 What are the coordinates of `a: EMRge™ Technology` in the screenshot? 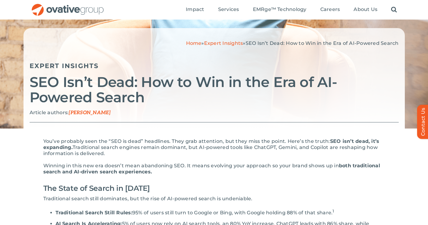 It's located at (280, 10).